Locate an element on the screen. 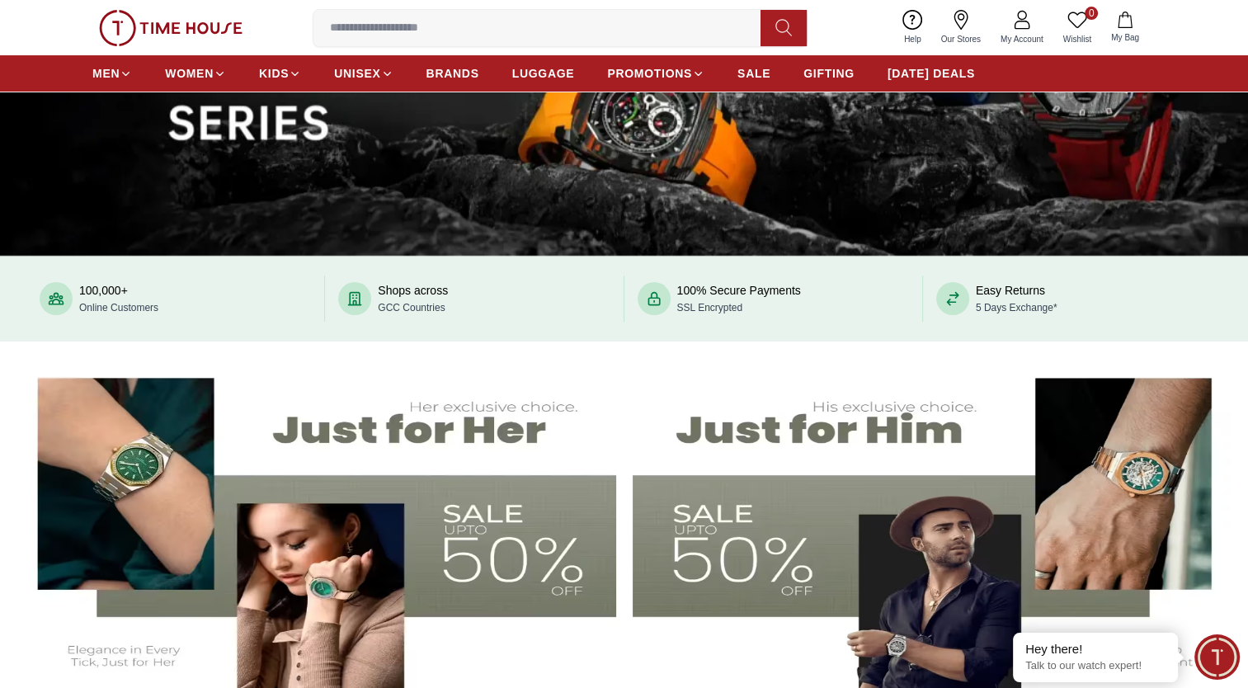  span: GIFTING is located at coordinates (829, 73).